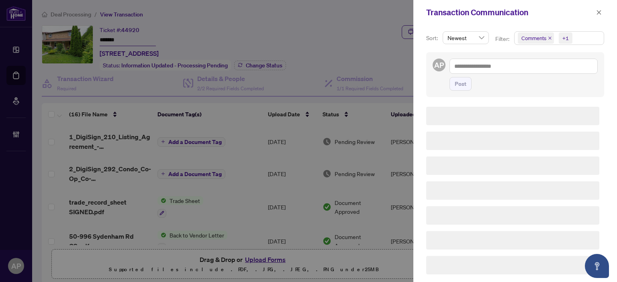  I want to click on button: Open asap, so click(597, 266).